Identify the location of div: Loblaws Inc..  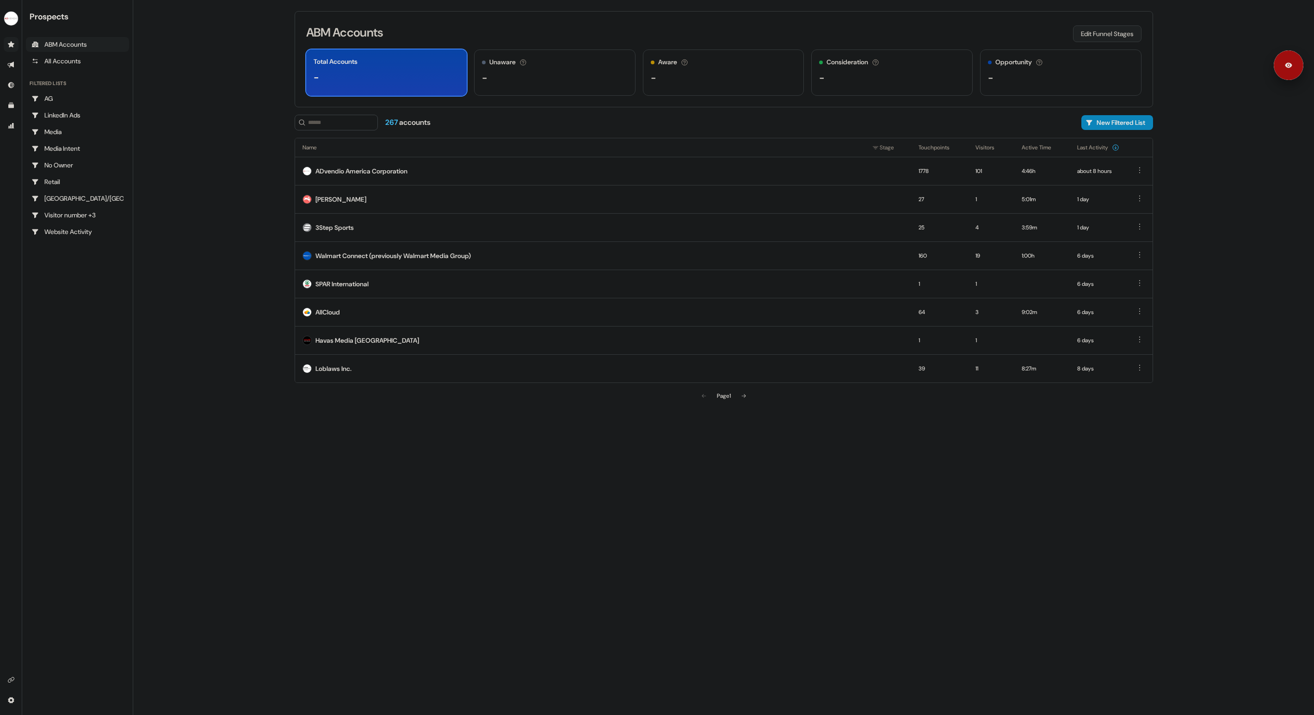
(333, 369).